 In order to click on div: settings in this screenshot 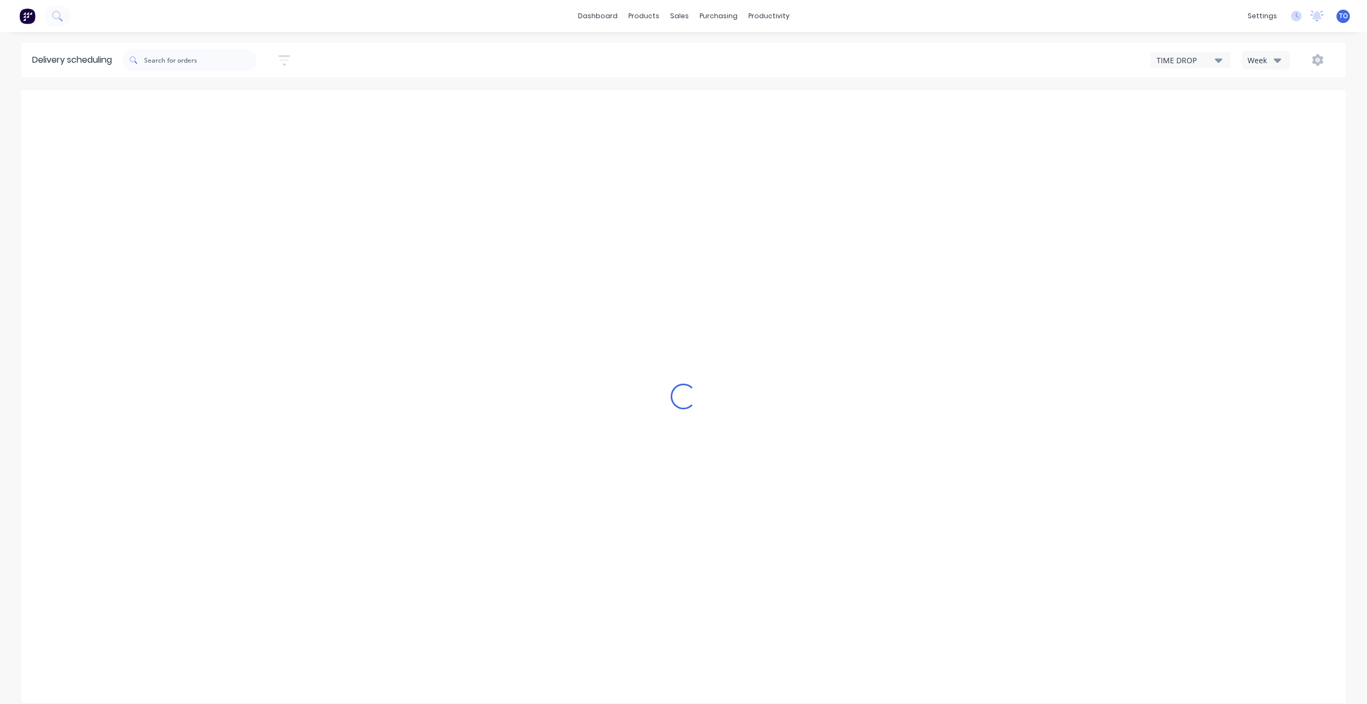, I will do `click(1262, 16)`.